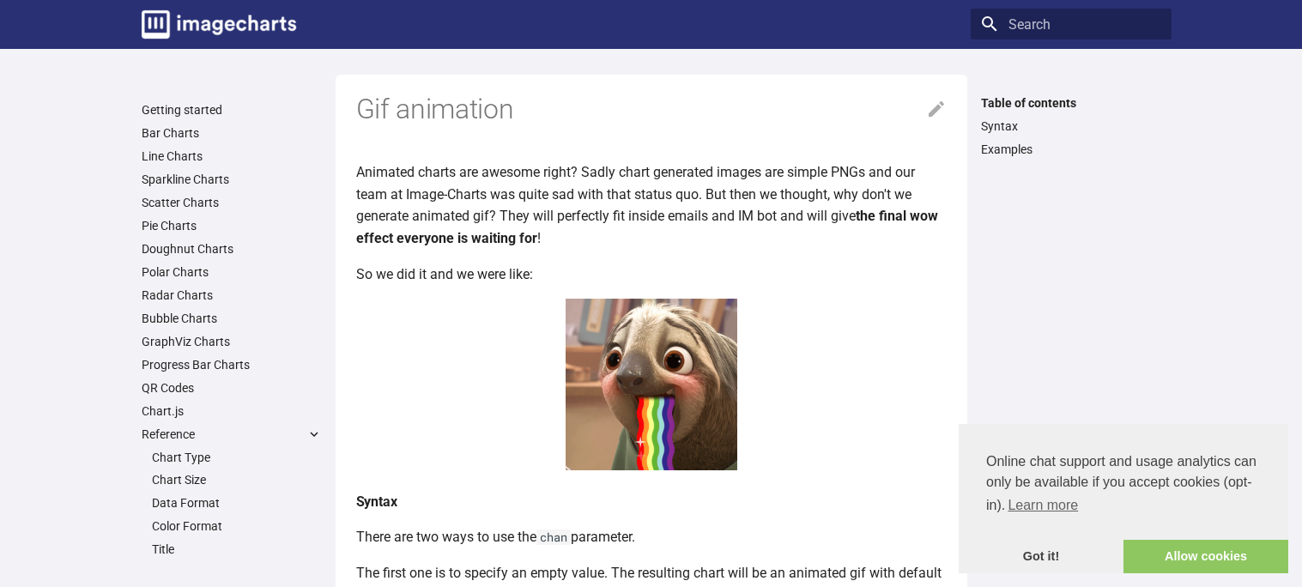 This screenshot has width=1302, height=587. What do you see at coordinates (232, 110) in the screenshot?
I see `a: Getting started` at bounding box center [232, 110].